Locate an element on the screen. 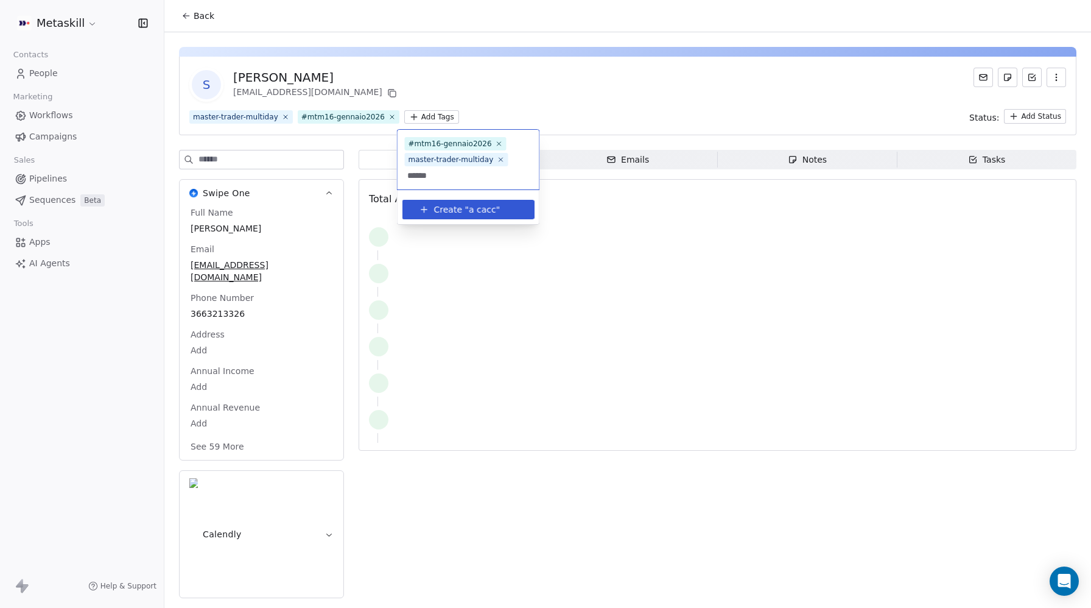  div: master-trader-multiday is located at coordinates (451, 160).